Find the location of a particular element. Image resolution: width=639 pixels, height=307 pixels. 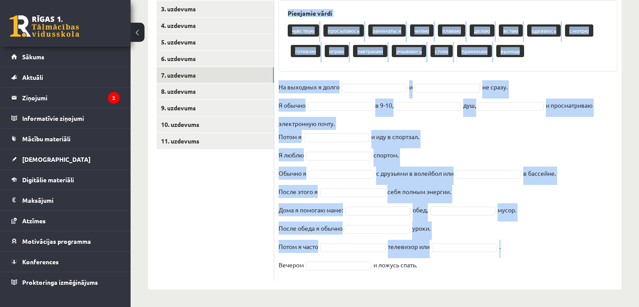

p: просыпаюсь is located at coordinates (344, 30).